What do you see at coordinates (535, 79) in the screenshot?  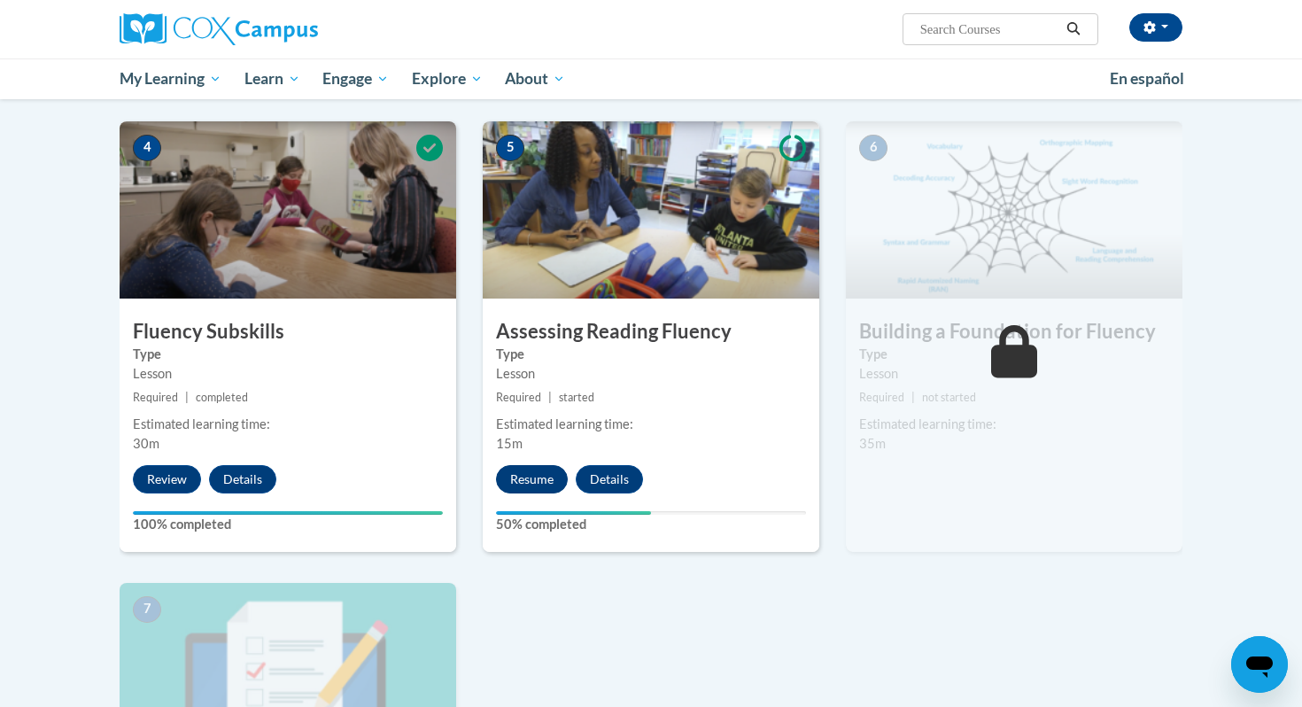 I see `span: About` at bounding box center [535, 79].